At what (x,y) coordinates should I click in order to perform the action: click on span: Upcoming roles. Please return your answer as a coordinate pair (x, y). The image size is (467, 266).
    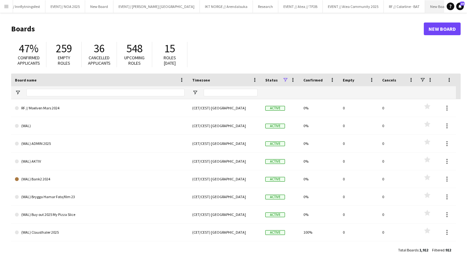
    Looking at the image, I should click on (134, 60).